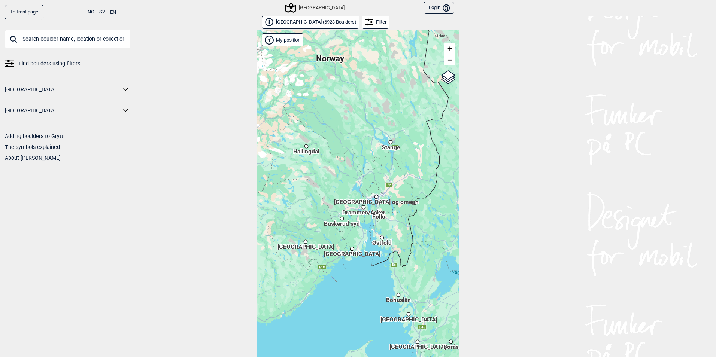 This screenshot has width=716, height=357. What do you see at coordinates (382, 239) in the screenshot?
I see `span: Østfold` at bounding box center [382, 239].